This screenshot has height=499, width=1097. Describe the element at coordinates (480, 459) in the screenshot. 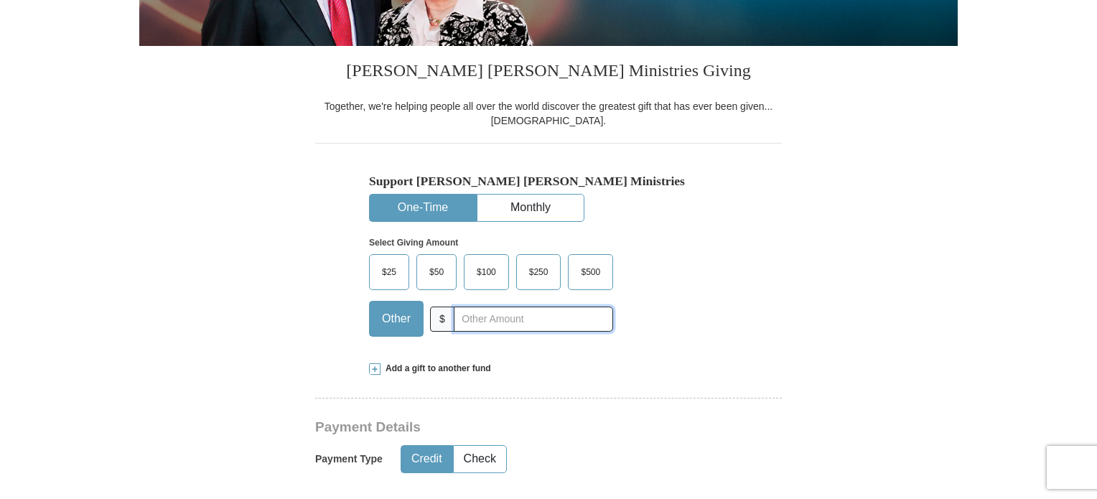

I see `button: Check` at that location.